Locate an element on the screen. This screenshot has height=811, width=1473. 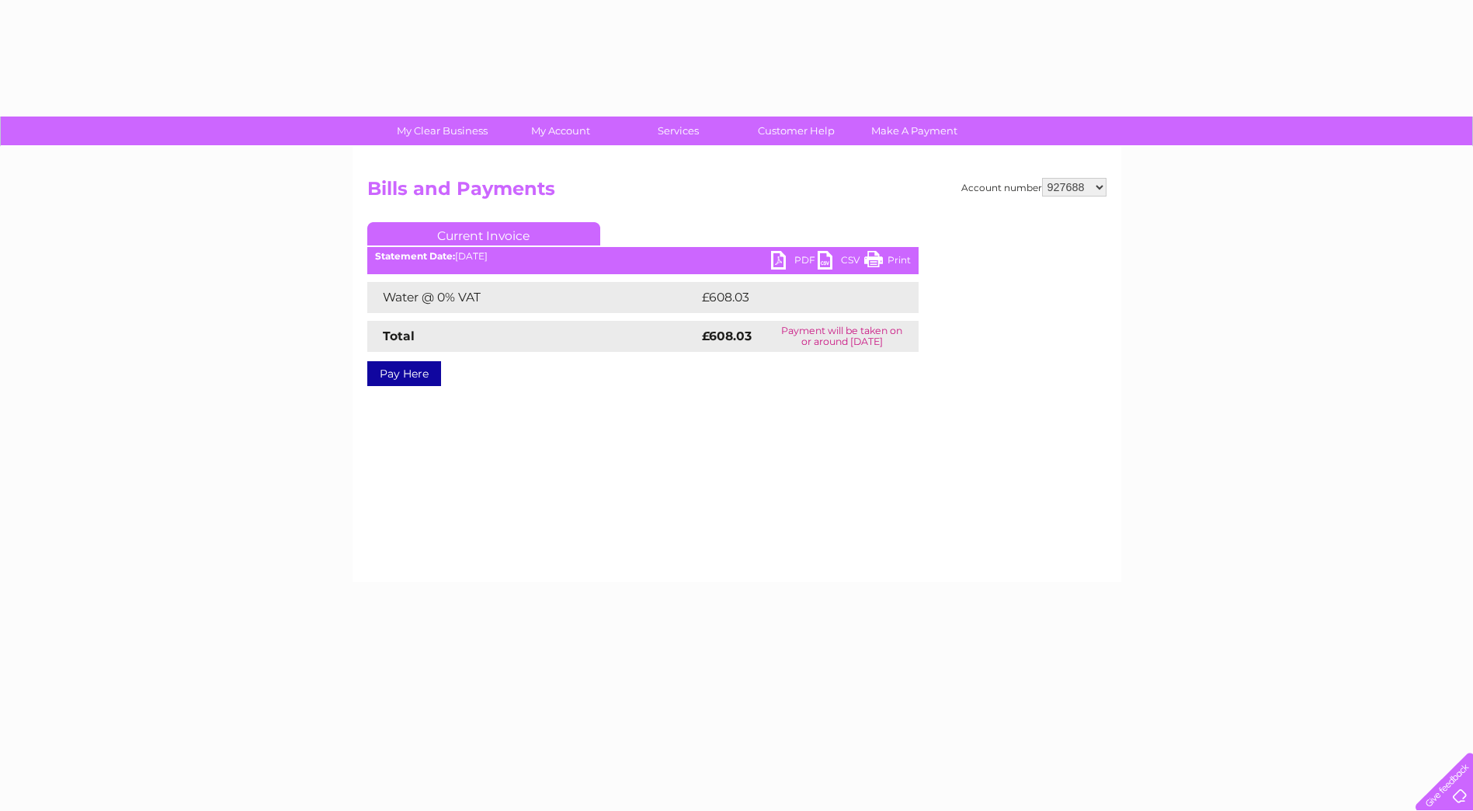
b: Statement Date: is located at coordinates (415, 255).